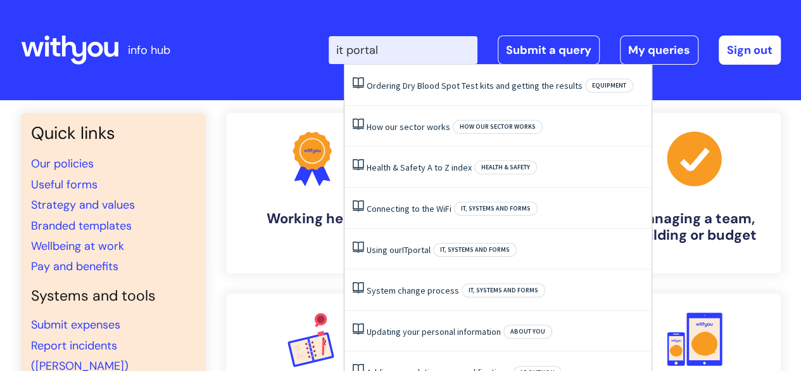 The height and width of the screenshot is (371, 801). Describe the element at coordinates (409, 208) in the screenshot. I see `a: Connecting to the WiFi` at that location.